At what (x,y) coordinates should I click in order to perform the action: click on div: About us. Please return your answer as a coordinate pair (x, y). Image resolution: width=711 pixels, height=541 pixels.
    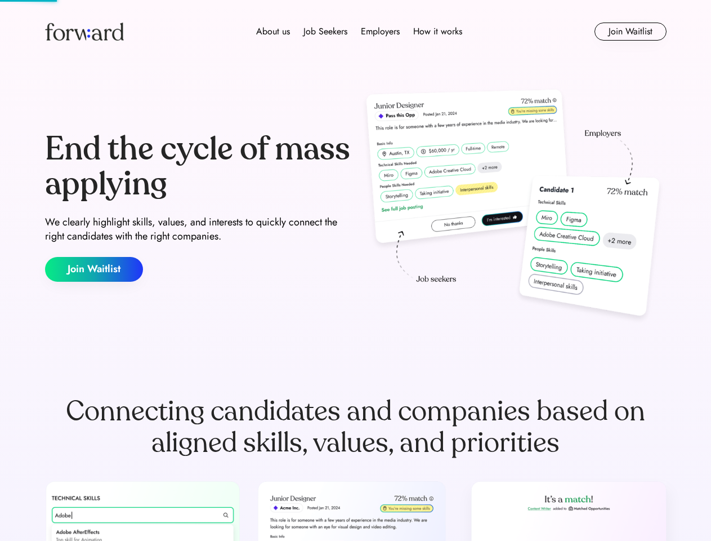
    Looking at the image, I should click on (273, 32).